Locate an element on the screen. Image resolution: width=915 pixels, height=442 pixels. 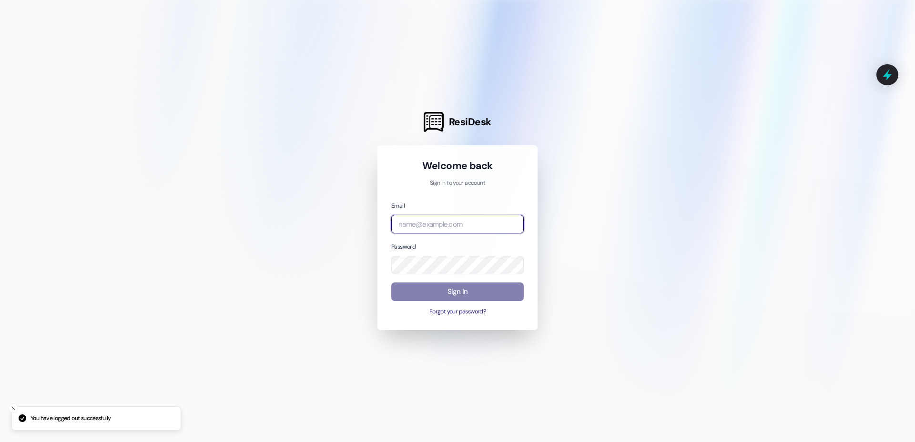
p: You have logged out successfully is located at coordinates (71, 419).